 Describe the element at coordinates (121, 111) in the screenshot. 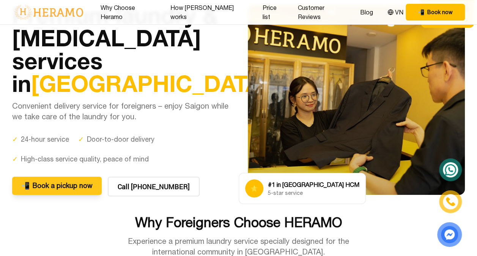

I see `p: Convenient delivery service for foreigners – enjoy Saigon while we take care of the laundry for you.` at that location.